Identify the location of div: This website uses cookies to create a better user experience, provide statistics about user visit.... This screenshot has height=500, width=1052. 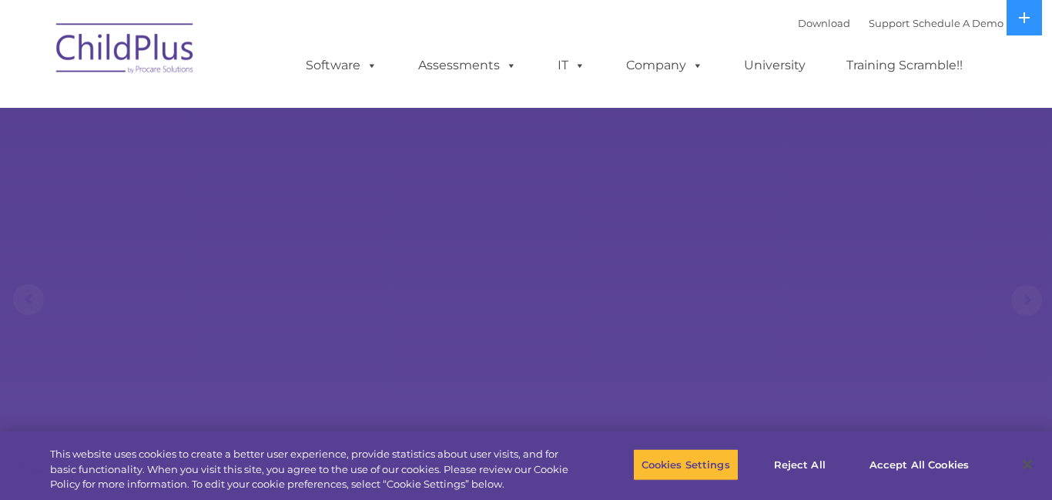
(314, 469).